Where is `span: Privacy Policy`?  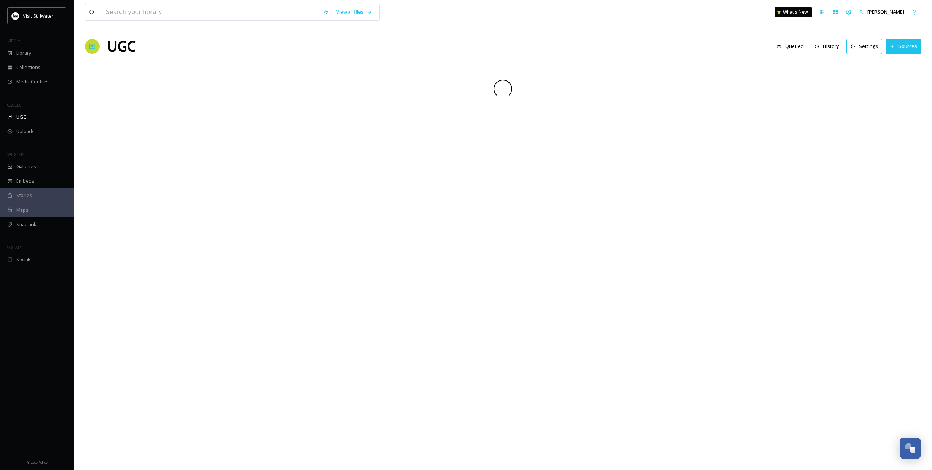 span: Privacy Policy is located at coordinates (37, 462).